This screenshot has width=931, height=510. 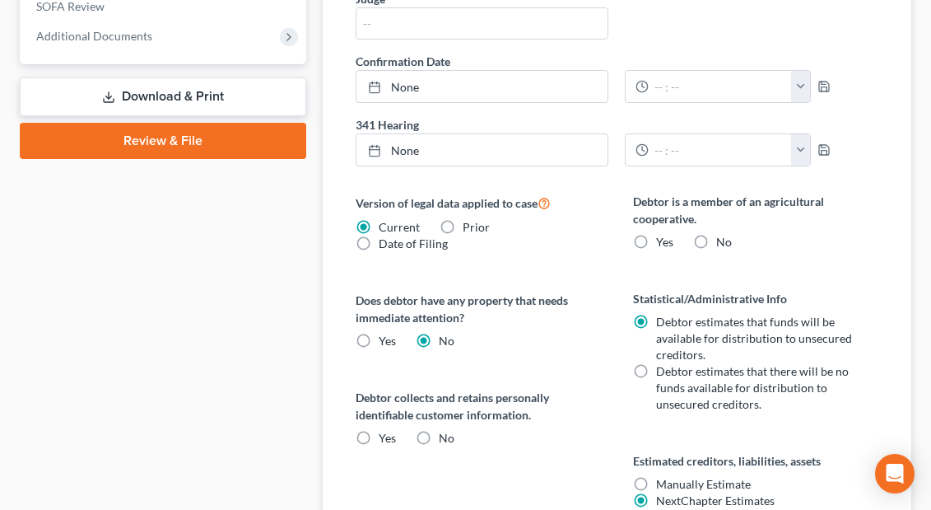 I want to click on div: Open Intercom Messenger, so click(x=895, y=473).